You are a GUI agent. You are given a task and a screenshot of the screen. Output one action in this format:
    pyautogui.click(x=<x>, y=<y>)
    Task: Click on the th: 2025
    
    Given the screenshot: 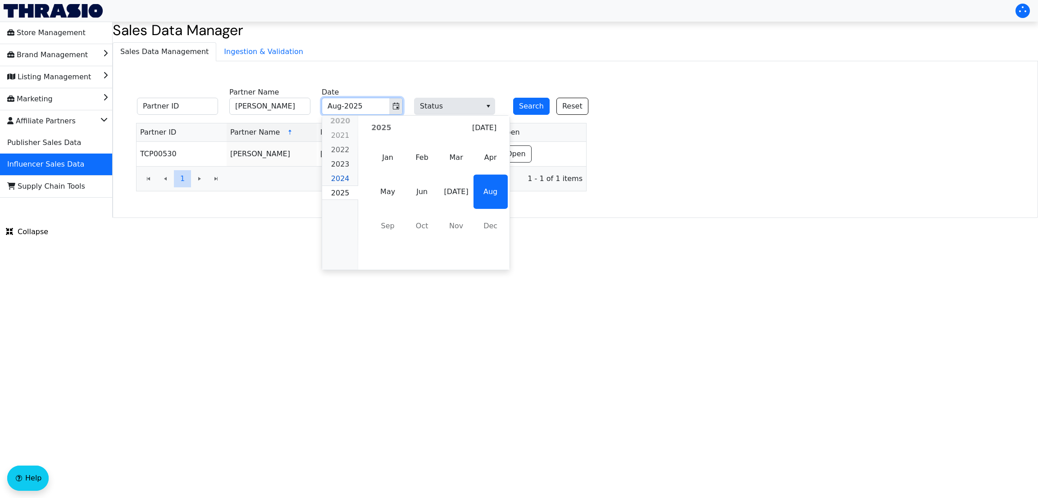 What is the action you would take?
    pyautogui.click(x=439, y=132)
    